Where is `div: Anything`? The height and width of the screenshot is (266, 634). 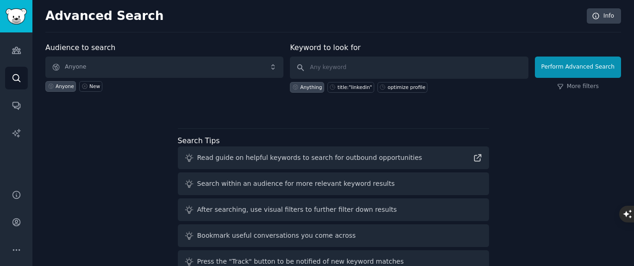 div: Anything is located at coordinates (311, 87).